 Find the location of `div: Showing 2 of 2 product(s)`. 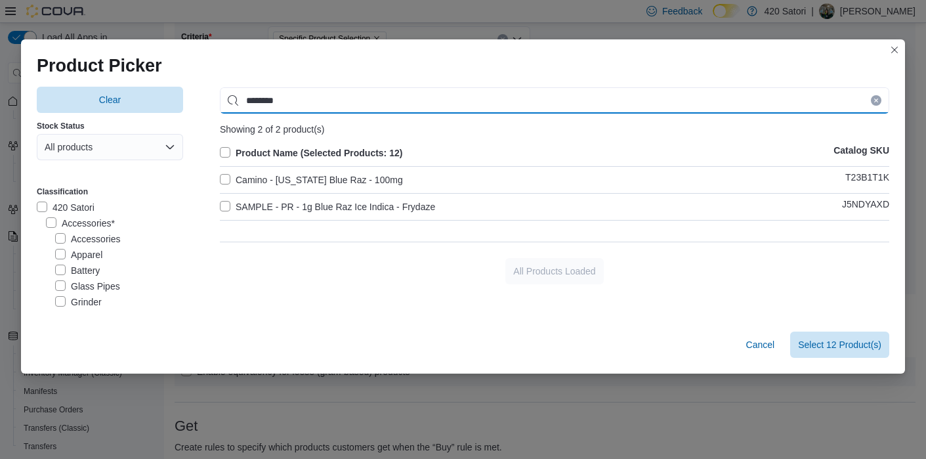

div: Showing 2 of 2 product(s) is located at coordinates (555, 129).